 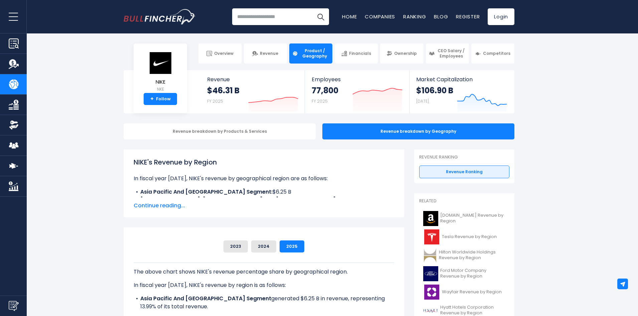 What do you see at coordinates (220, 53) in the screenshot?
I see `a: Overview` at bounding box center [220, 53].